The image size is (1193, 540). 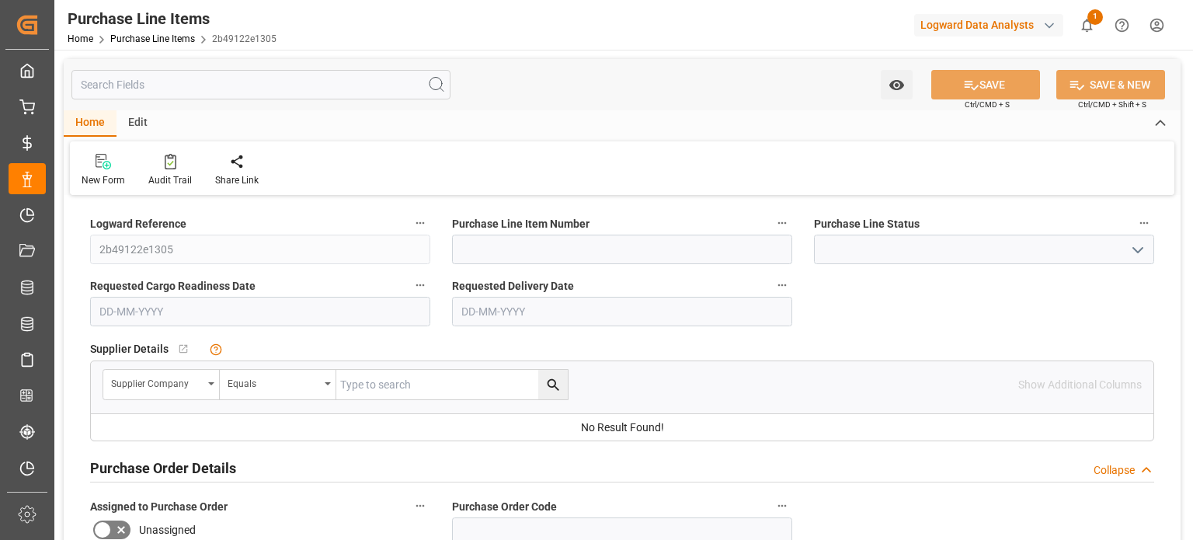 I want to click on div: Supplier Company, so click(x=157, y=381).